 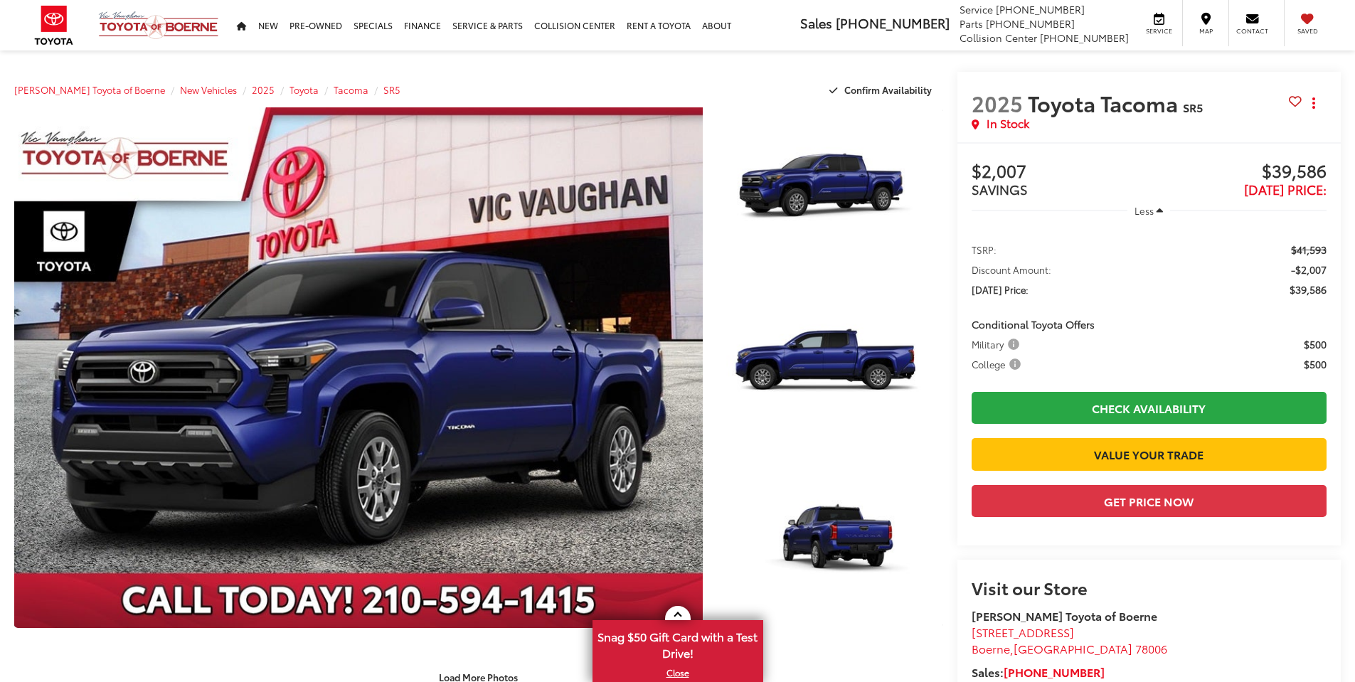 What do you see at coordinates (999, 364) in the screenshot?
I see `button: College` at bounding box center [999, 364].